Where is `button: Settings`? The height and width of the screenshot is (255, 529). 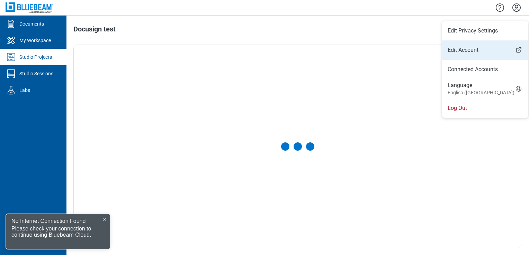
button: Settings is located at coordinates (517, 8).